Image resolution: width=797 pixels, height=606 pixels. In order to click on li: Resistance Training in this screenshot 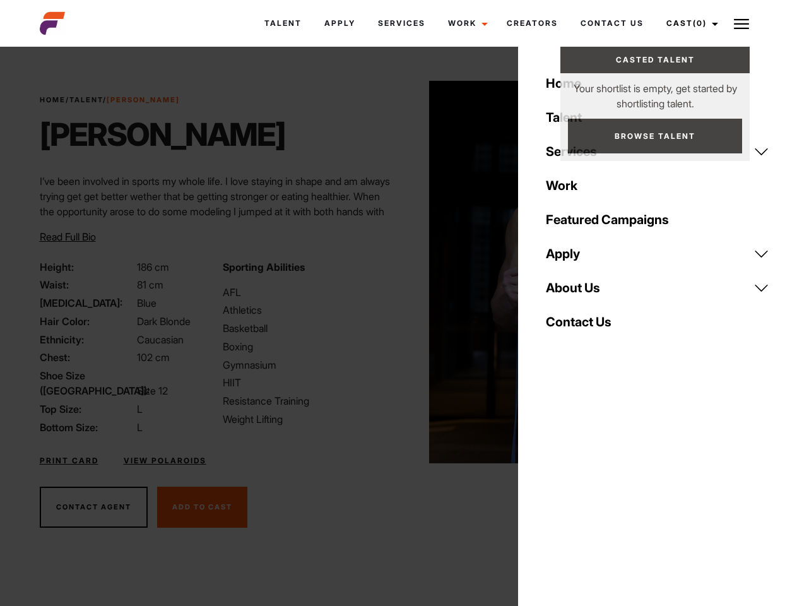, I will do `click(307, 401)`.